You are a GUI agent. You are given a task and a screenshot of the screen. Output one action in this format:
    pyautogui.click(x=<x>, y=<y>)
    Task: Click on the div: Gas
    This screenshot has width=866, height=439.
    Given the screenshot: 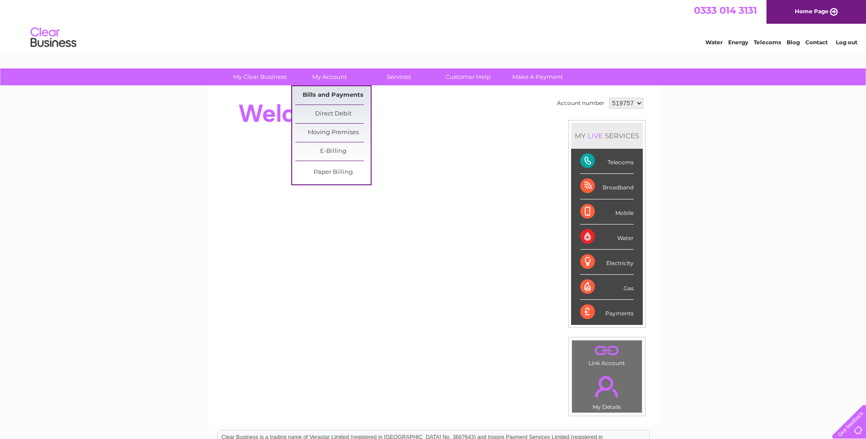 What is the action you would take?
    pyautogui.click(x=606, y=287)
    